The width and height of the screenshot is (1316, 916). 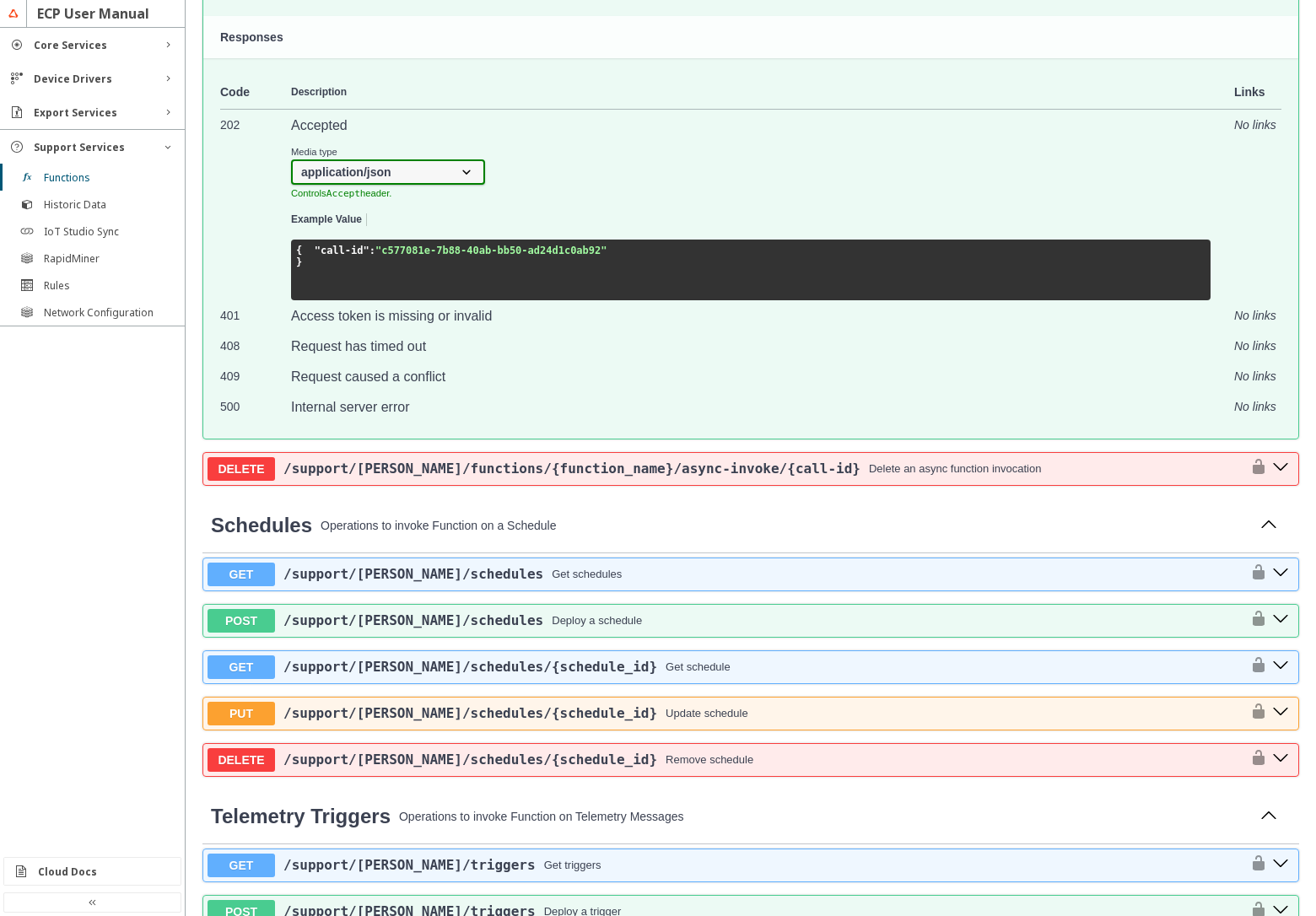 What do you see at coordinates (597, 620) in the screenshot?
I see `div: Deploy a schedule` at bounding box center [597, 620].